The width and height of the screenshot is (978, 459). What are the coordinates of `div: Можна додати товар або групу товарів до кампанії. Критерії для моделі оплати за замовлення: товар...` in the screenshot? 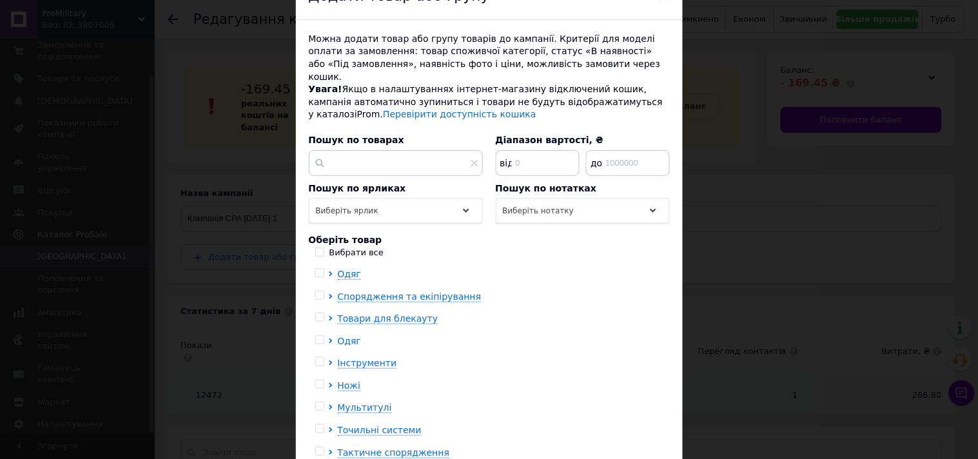 It's located at (489, 58).